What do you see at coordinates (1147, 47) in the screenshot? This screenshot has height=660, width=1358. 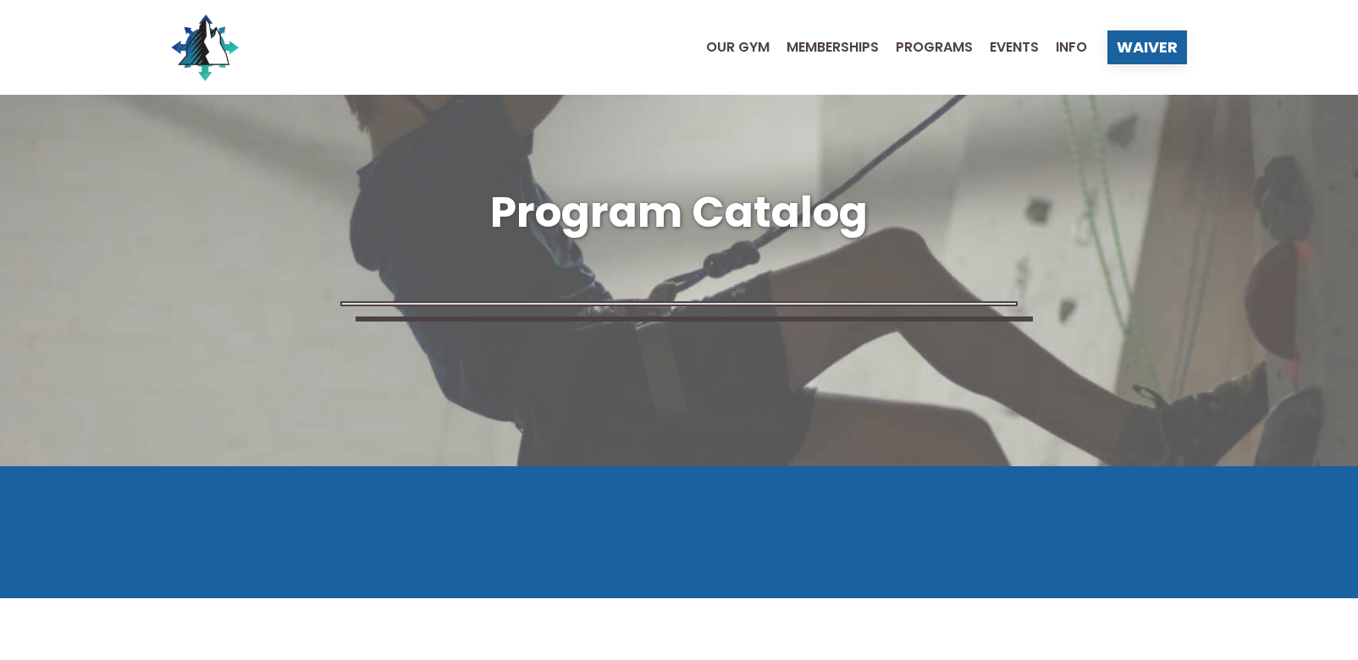 I see `a: Waiver` at bounding box center [1147, 47].